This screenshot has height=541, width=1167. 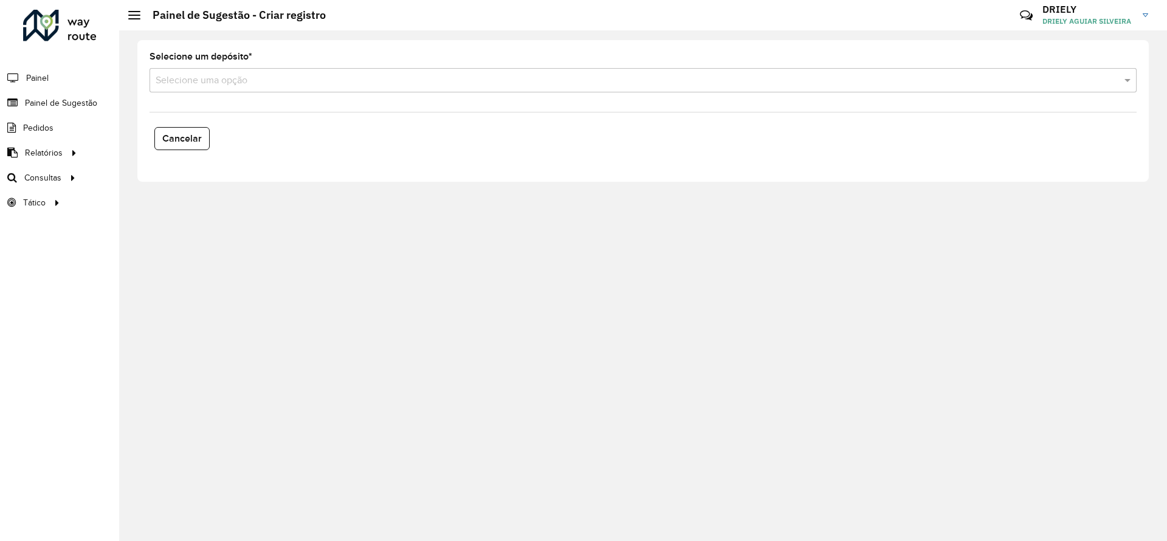 What do you see at coordinates (182, 139) in the screenshot?
I see `button: Cancelar` at bounding box center [182, 139].